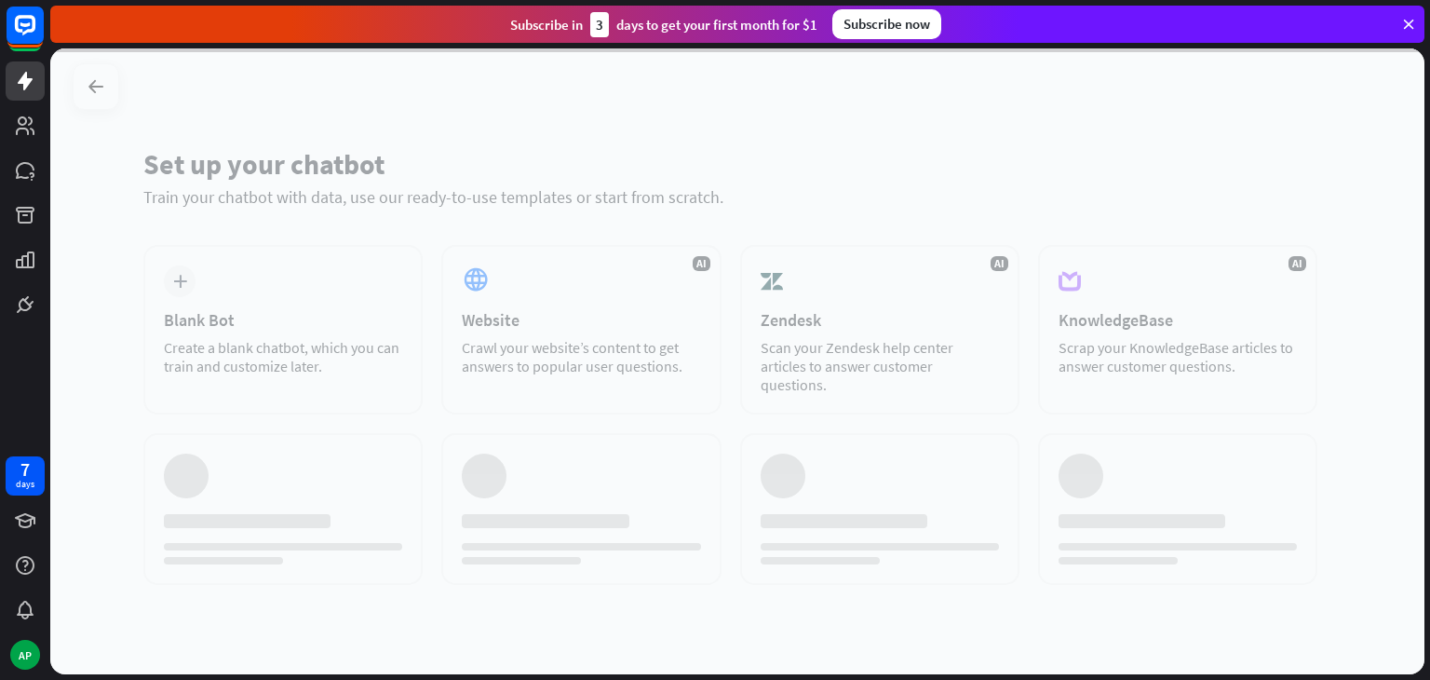 The height and width of the screenshot is (680, 1430). Describe the element at coordinates (886, 24) in the screenshot. I see `div: Subscribe now` at that location.